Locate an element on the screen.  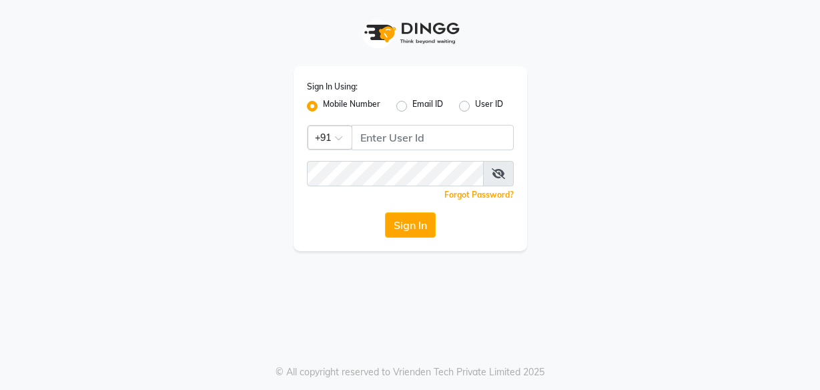
label: Mobile Number is located at coordinates (352, 106).